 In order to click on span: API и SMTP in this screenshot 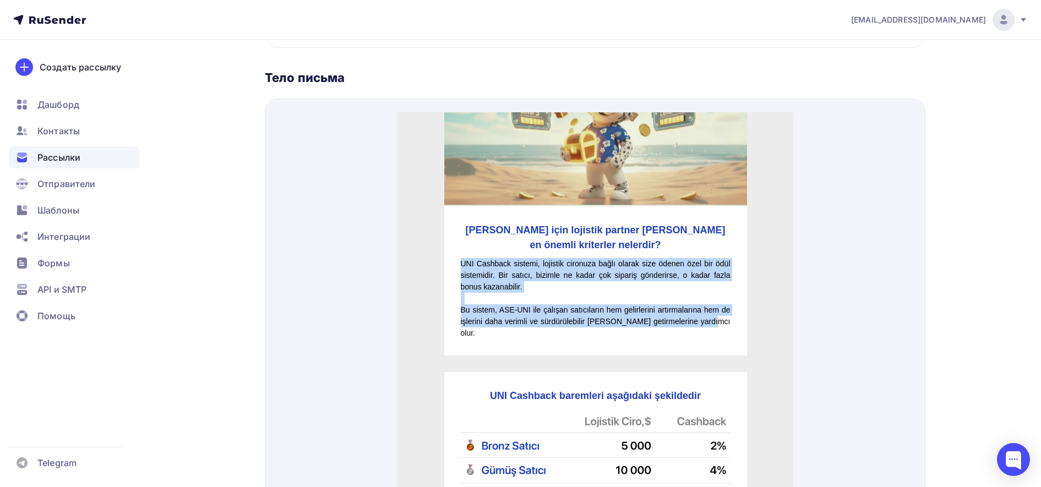, I will do `click(62, 290)`.